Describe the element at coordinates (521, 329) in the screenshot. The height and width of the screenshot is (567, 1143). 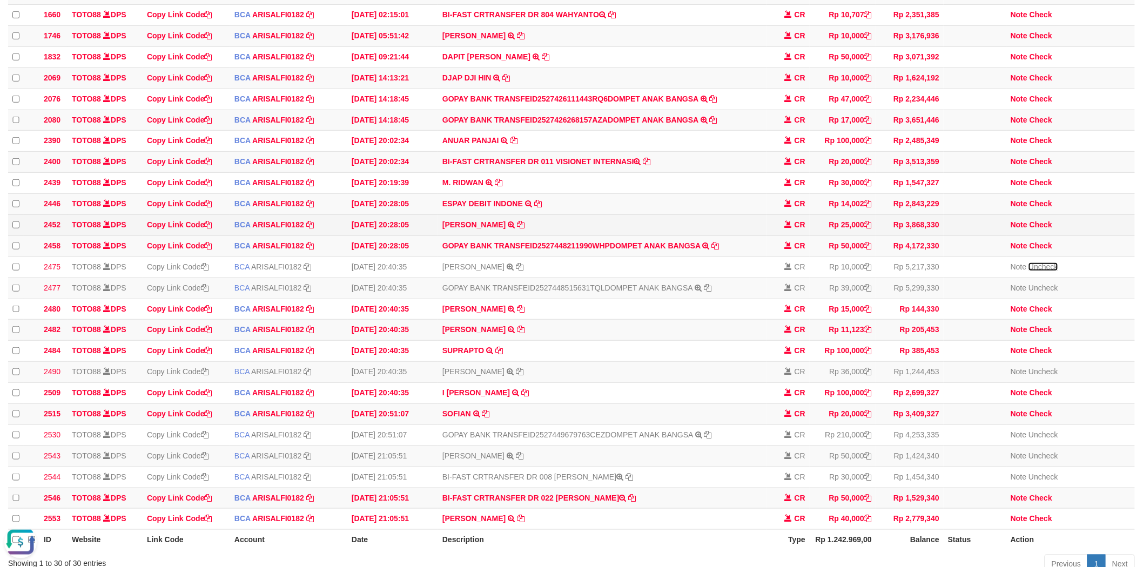
I see `a: Copy FITRI SIMANJUNTAK to clipboard` at that location.